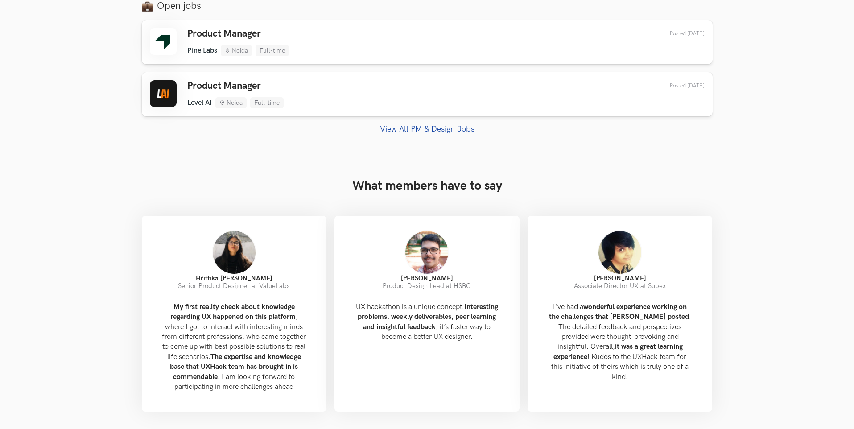  What do you see at coordinates (234, 347) in the screenshot?
I see `blockquote: , where I got to interact with interesting minds from different professions, who came together to...` at bounding box center [234, 347].